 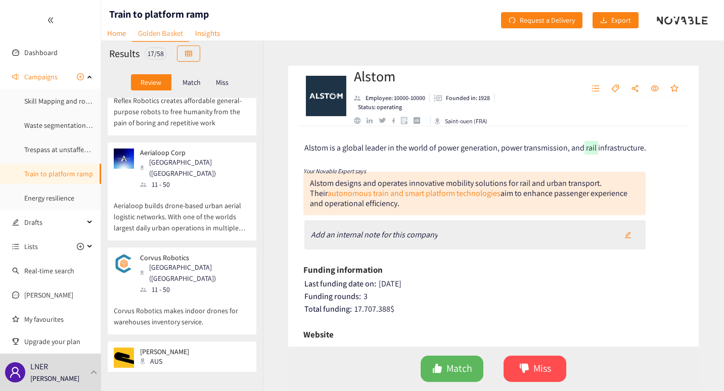 What do you see at coordinates (442, 76) in the screenshot?
I see `h2: Alstom` at bounding box center [442, 76].